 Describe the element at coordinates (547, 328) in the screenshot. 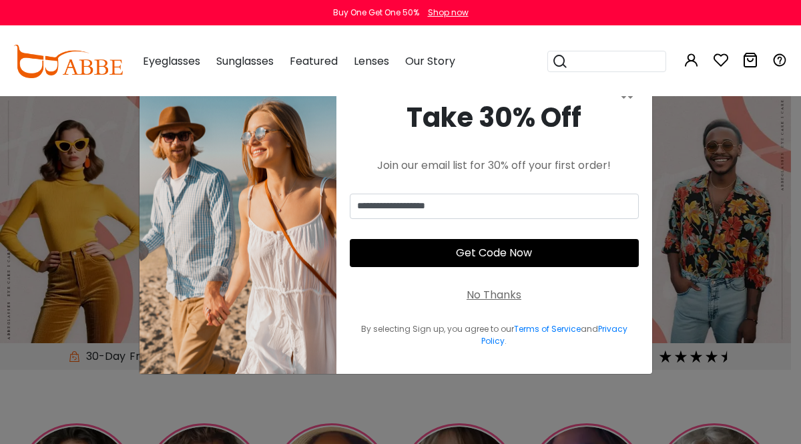

I see `a: Terms of Service` at that location.